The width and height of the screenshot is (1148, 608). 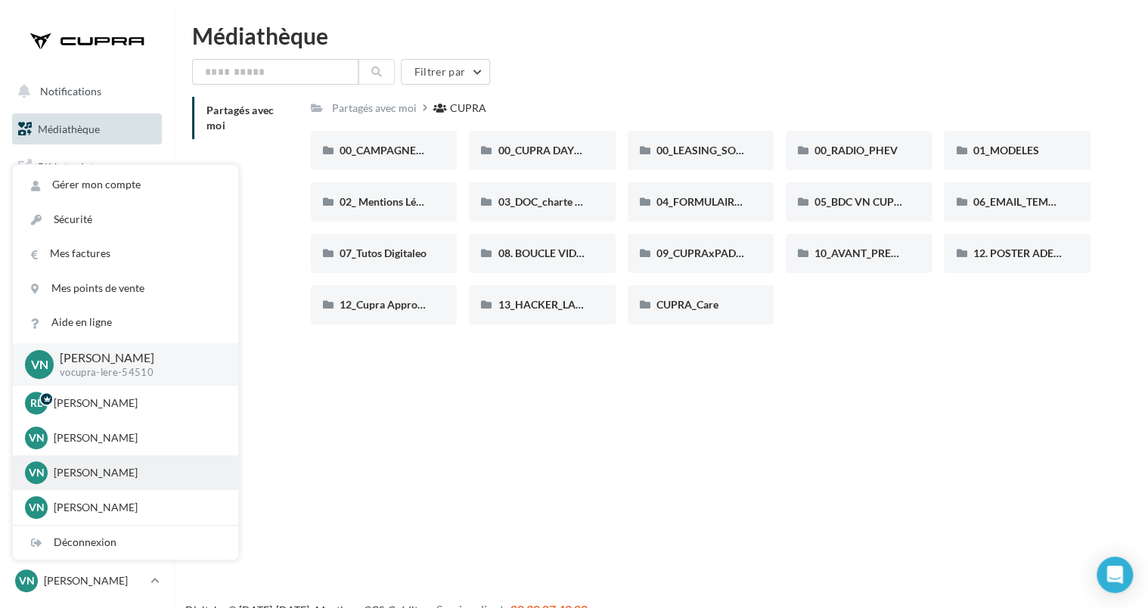 What do you see at coordinates (404, 150) in the screenshot?
I see `span: 00_CAMPAGNE_OCTOBRE` at bounding box center [404, 150].